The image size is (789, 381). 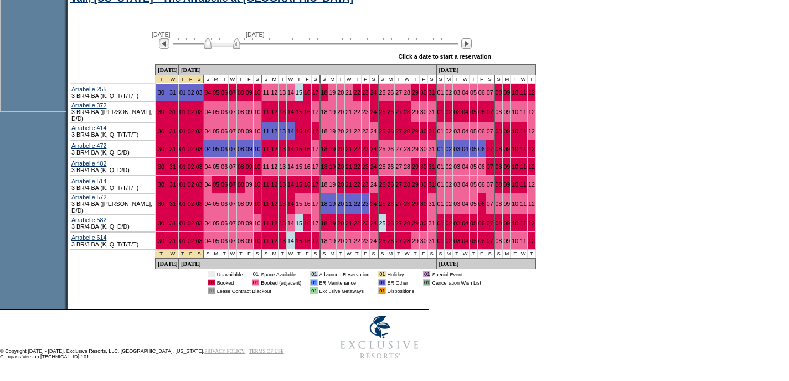 I want to click on a: Arrabelle 372, so click(x=89, y=105).